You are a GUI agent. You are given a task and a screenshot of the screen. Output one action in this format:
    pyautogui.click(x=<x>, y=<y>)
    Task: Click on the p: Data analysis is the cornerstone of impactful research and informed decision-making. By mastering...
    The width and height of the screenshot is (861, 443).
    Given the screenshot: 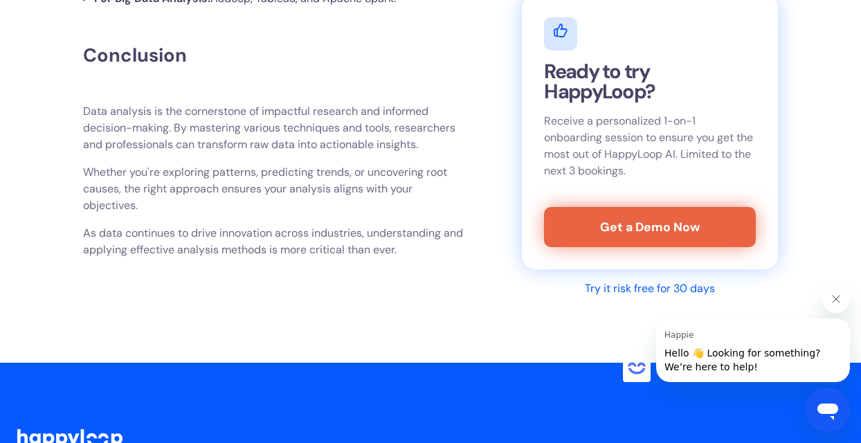 What is the action you would take?
    pyautogui.click(x=275, y=128)
    